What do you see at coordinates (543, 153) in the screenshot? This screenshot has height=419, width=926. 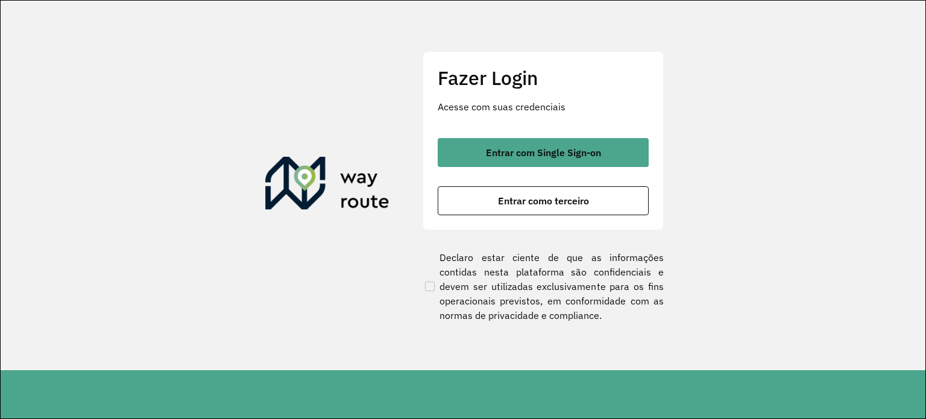 I see `span: Entrar com Single Sign-on` at bounding box center [543, 153].